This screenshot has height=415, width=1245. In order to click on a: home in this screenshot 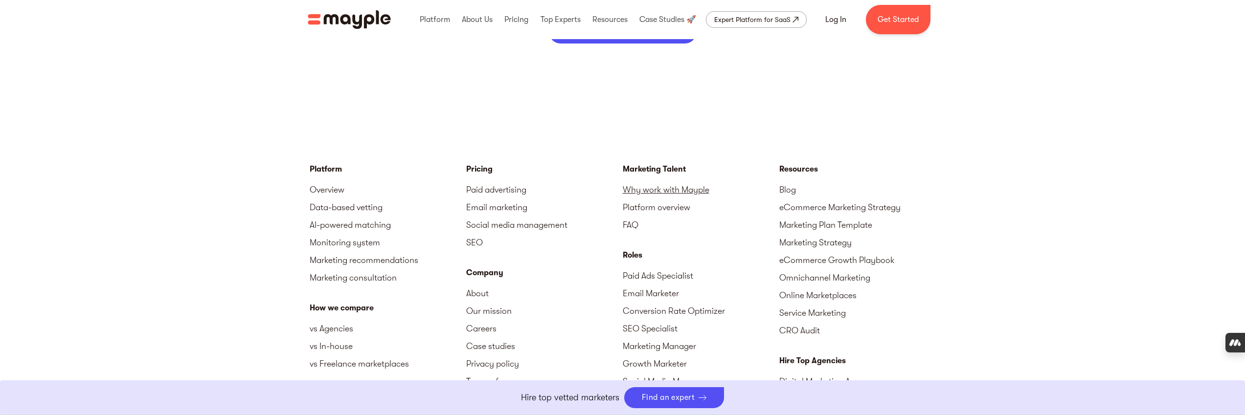, I will do `click(349, 20)`.